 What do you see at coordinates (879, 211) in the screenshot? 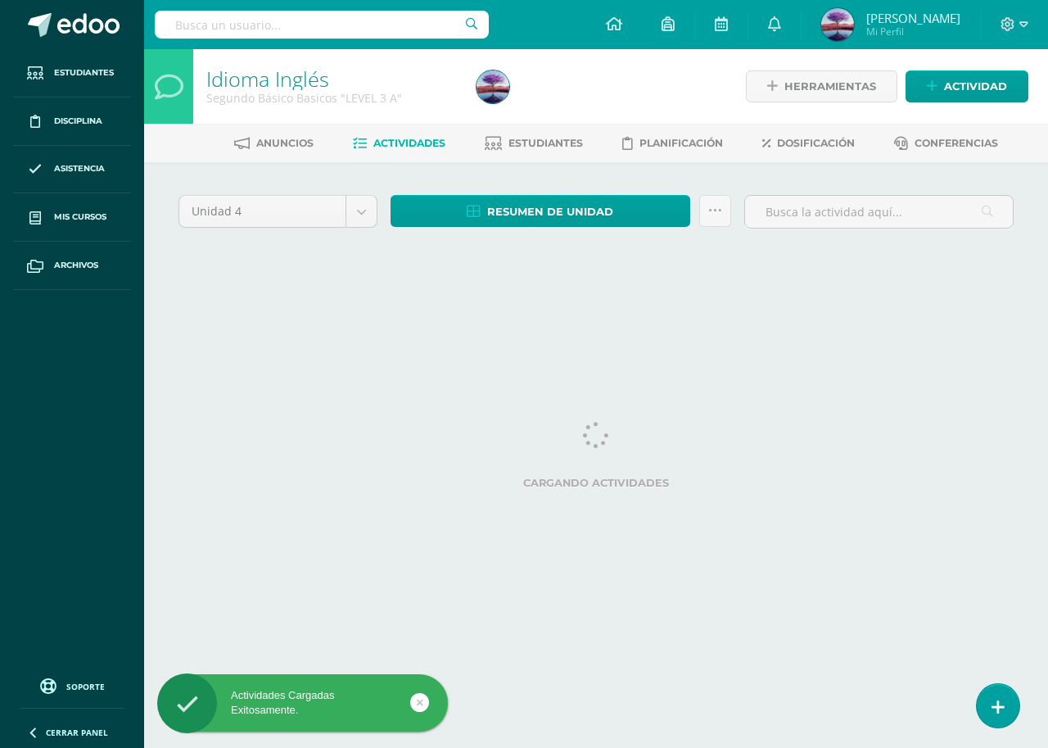
I see `input: Busca la actividad aquí...` at bounding box center [879, 211].